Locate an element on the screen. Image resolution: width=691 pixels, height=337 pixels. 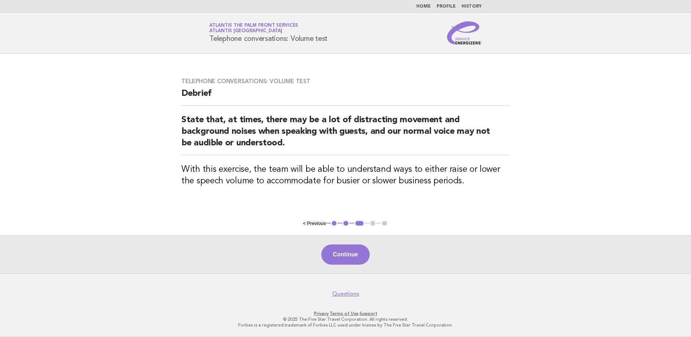
p: © 2025 The Five Star Travel Corporation. All rights reserved. is located at coordinates (346, 319).